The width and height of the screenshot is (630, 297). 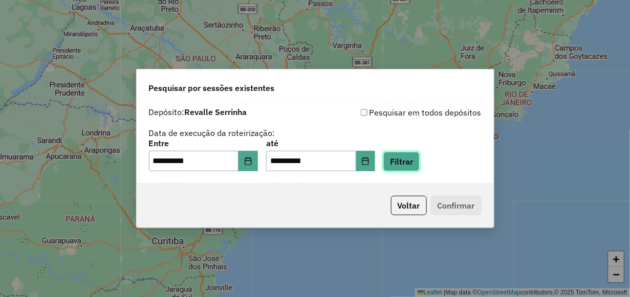 I want to click on span: Pesquisar por sessões existentes, so click(x=212, y=88).